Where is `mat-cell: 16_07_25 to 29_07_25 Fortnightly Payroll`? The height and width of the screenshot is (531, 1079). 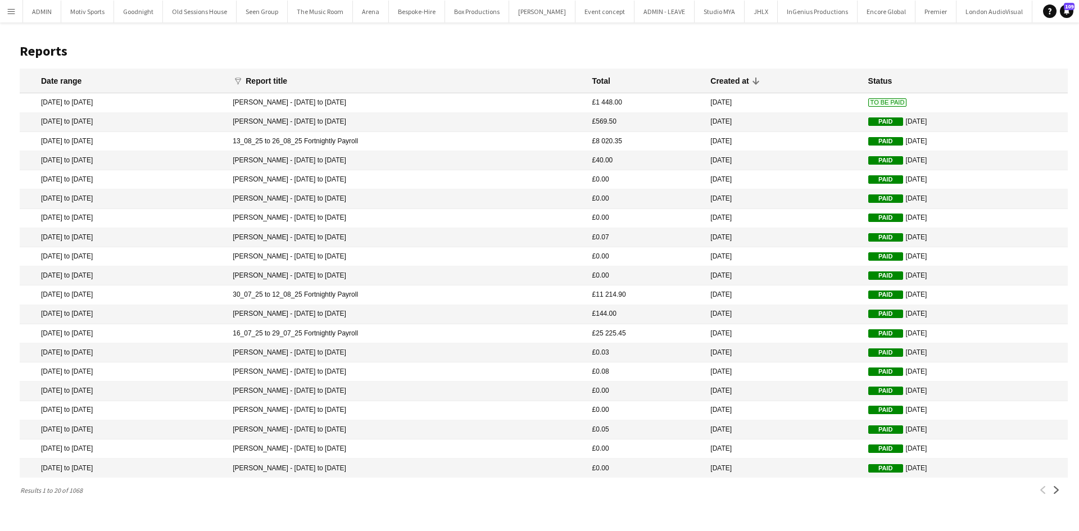
mat-cell: 16_07_25 to 29_07_25 Fortnightly Payroll is located at coordinates (406, 334).